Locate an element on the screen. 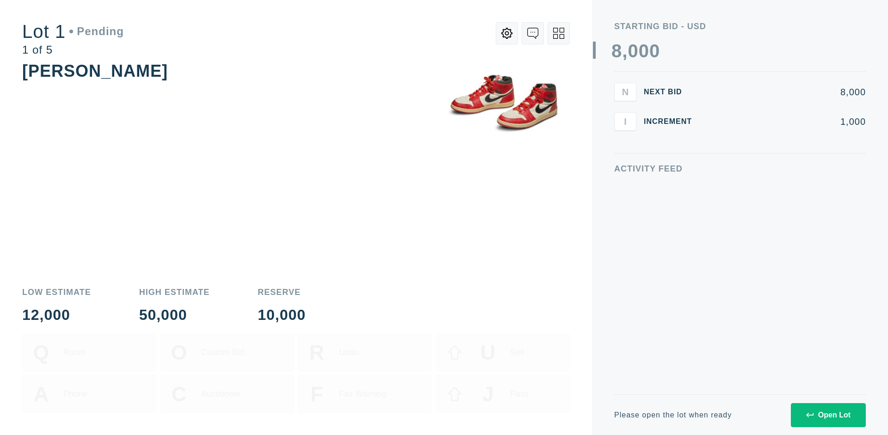 Image resolution: width=888 pixels, height=435 pixels. div: Lot 1 is located at coordinates (73, 31).